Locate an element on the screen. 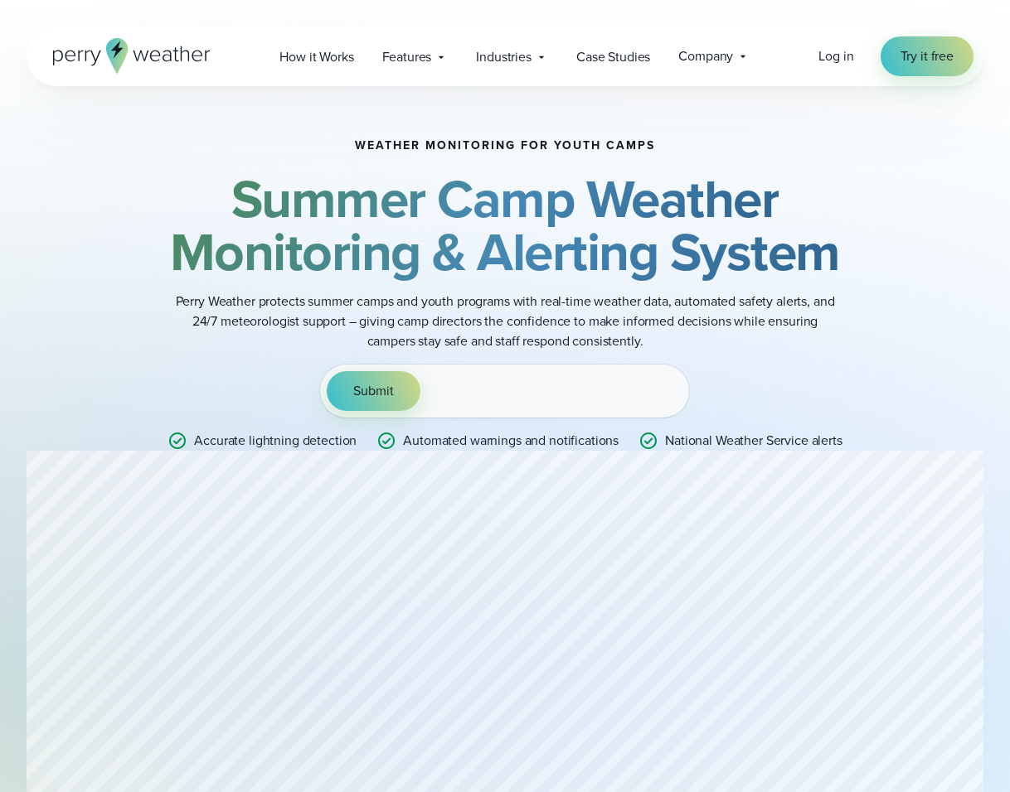 Image resolution: width=1010 pixels, height=792 pixels. p: Accurate lightning detection is located at coordinates (275, 441).